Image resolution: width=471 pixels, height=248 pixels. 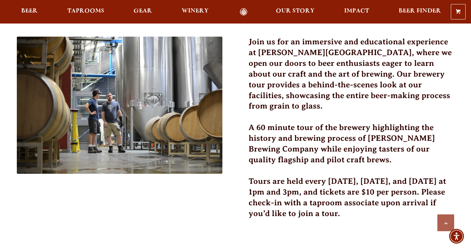 What do you see at coordinates (243, 12) in the screenshot?
I see `a: Odell Home` at bounding box center [243, 12].